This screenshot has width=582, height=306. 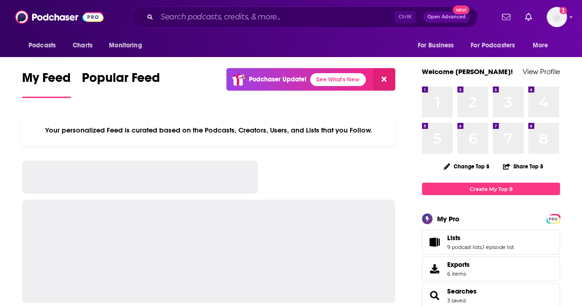 I want to click on button: Change Top 8, so click(x=467, y=166).